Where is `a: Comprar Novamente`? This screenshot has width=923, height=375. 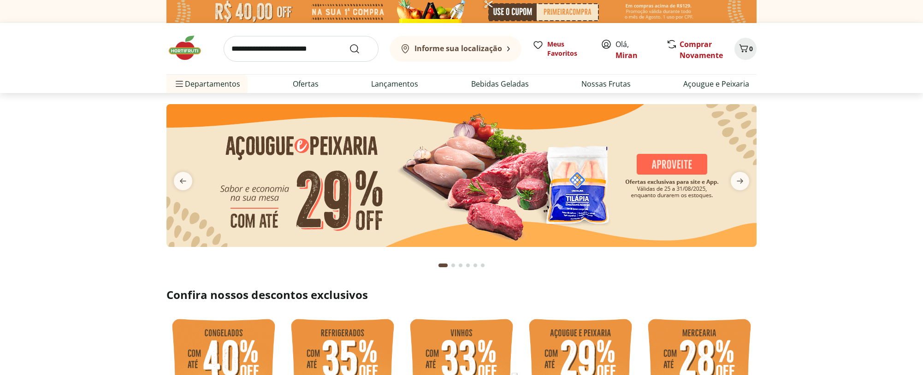 a: Comprar Novamente is located at coordinates (701, 50).